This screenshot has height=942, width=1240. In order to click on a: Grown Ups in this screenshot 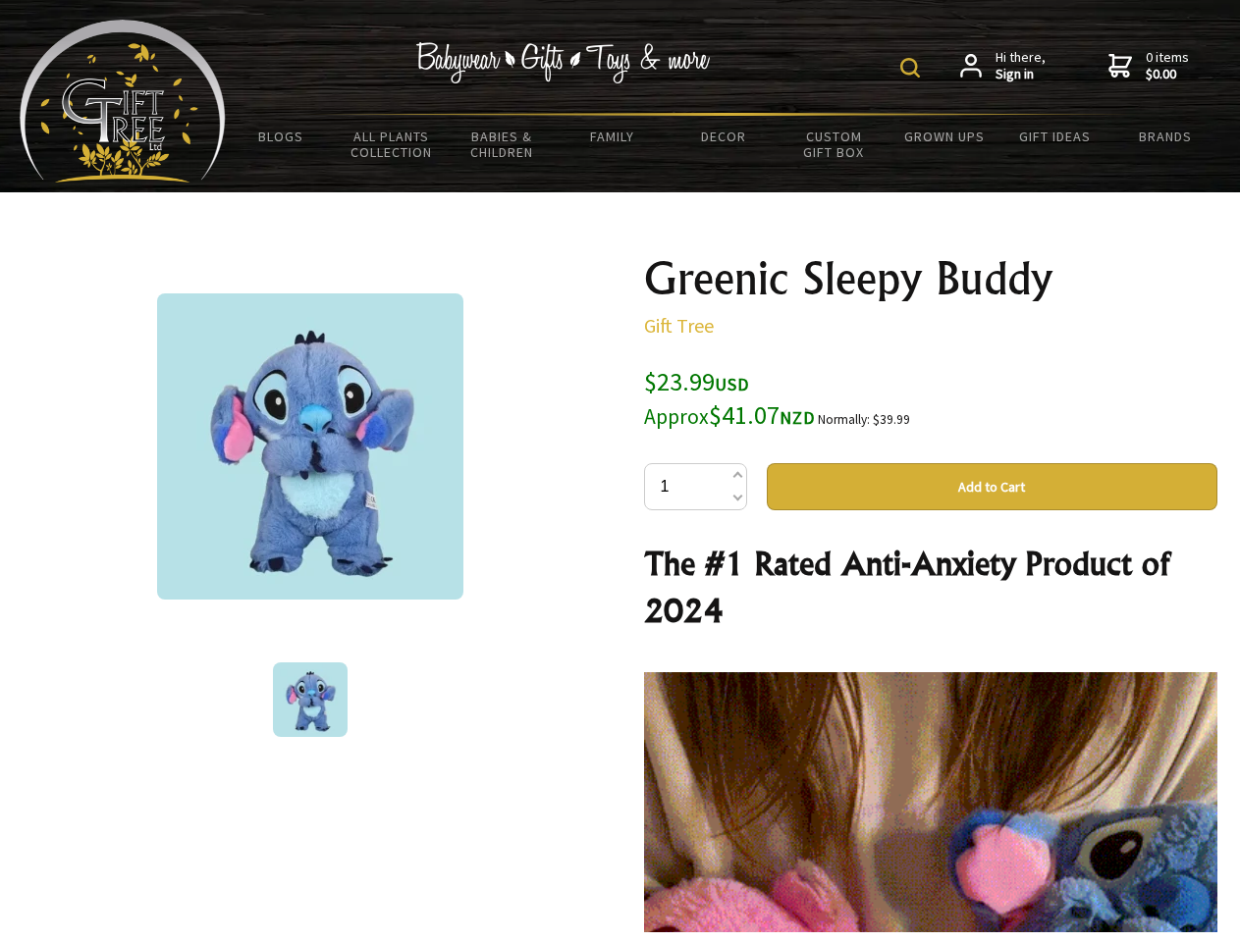, I will do `click(943, 136)`.